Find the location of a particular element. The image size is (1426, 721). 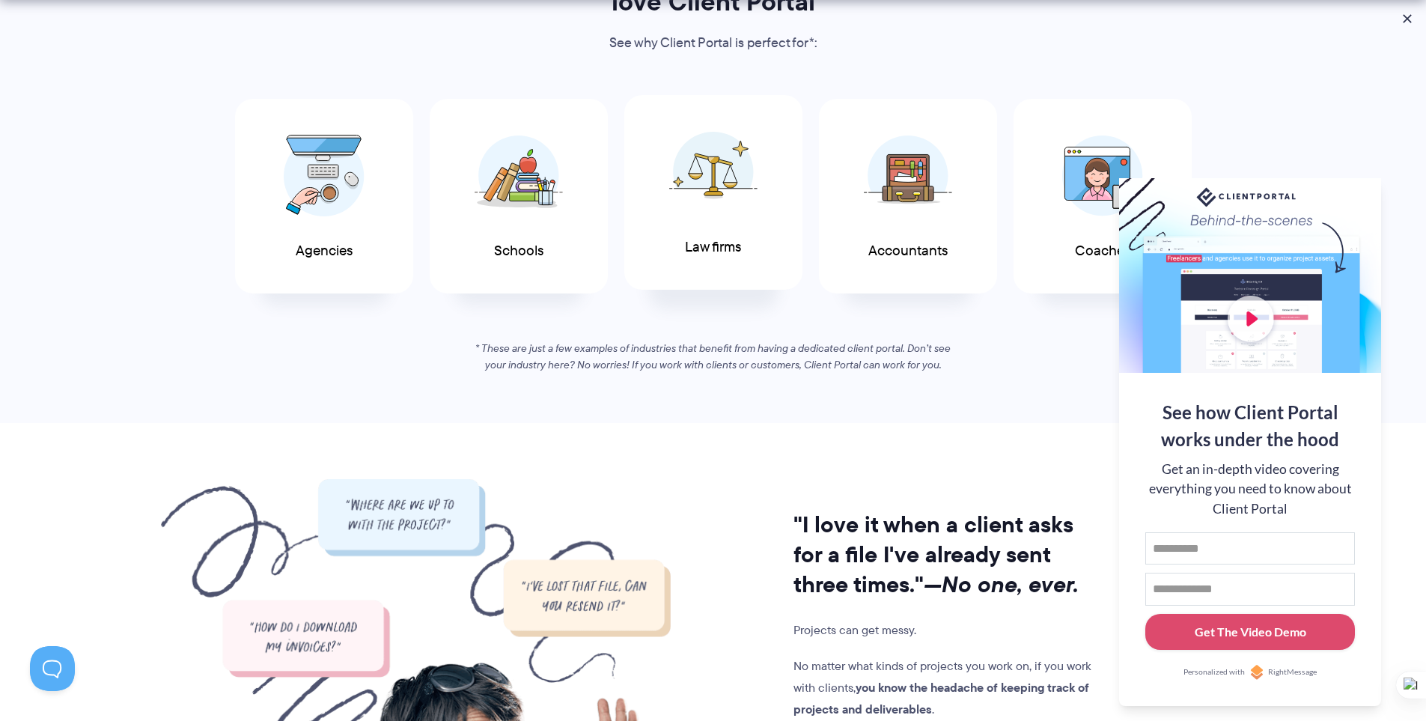

span: Coaches is located at coordinates (1102, 251).